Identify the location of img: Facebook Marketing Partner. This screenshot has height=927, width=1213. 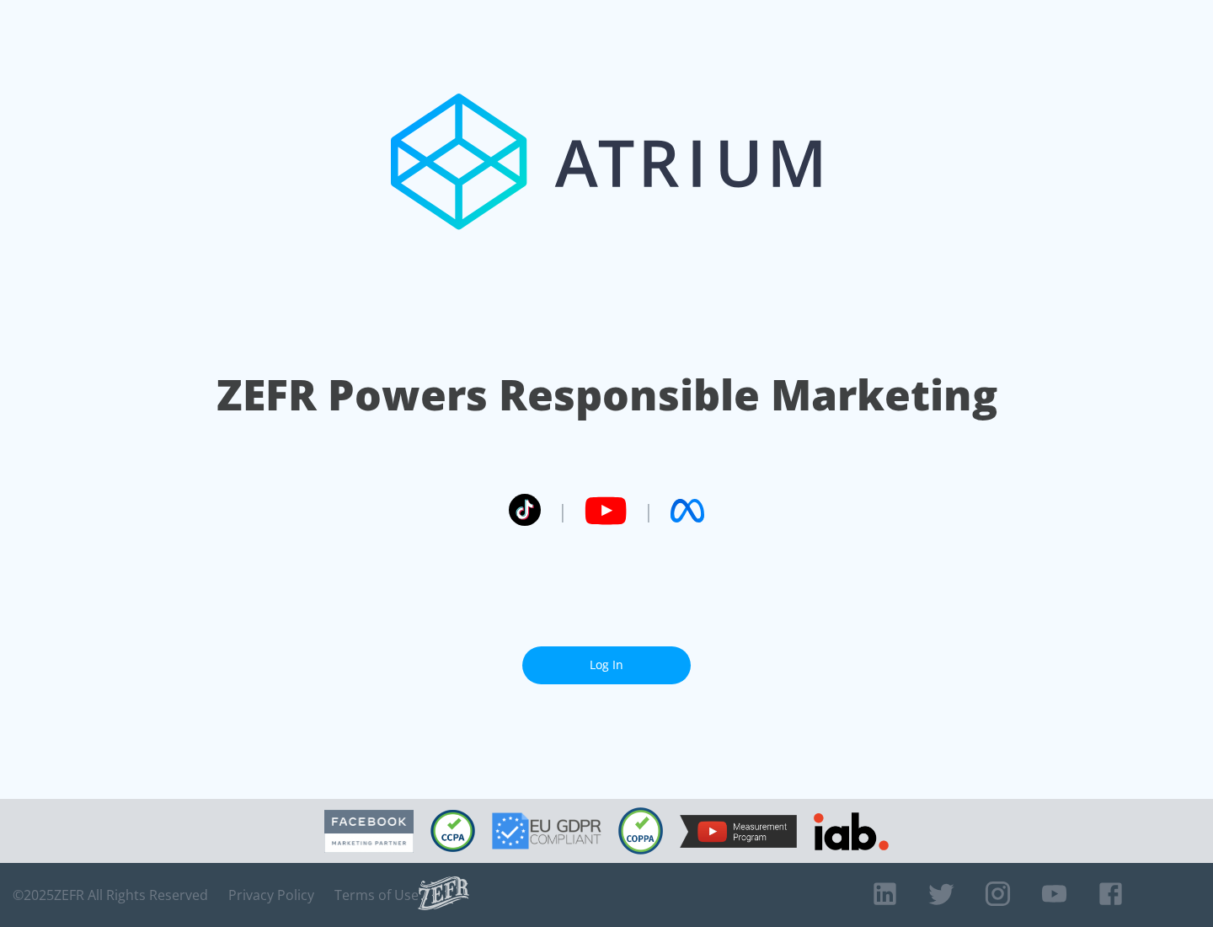
(369, 831).